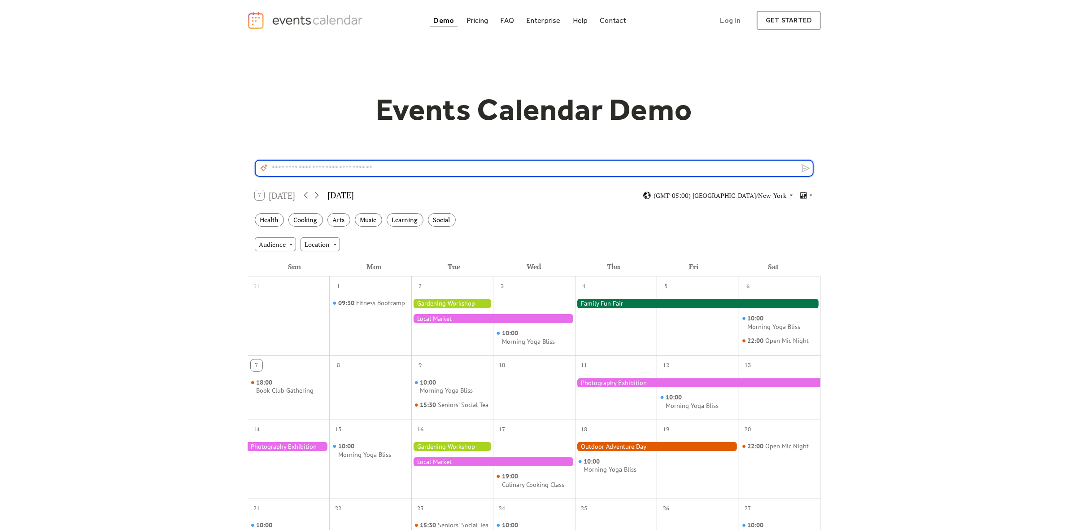  Describe the element at coordinates (477, 20) in the screenshot. I see `a: Pricing` at that location.